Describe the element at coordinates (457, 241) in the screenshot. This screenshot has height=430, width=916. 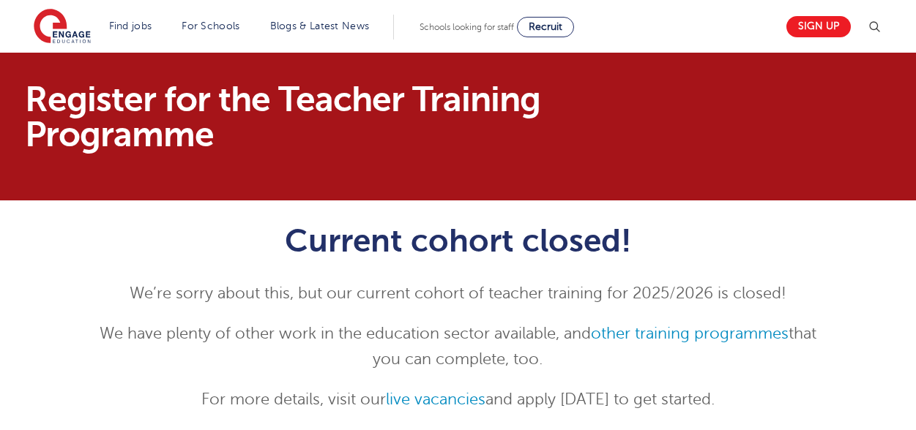
I see `h1: Current cohort closed!` at that location.